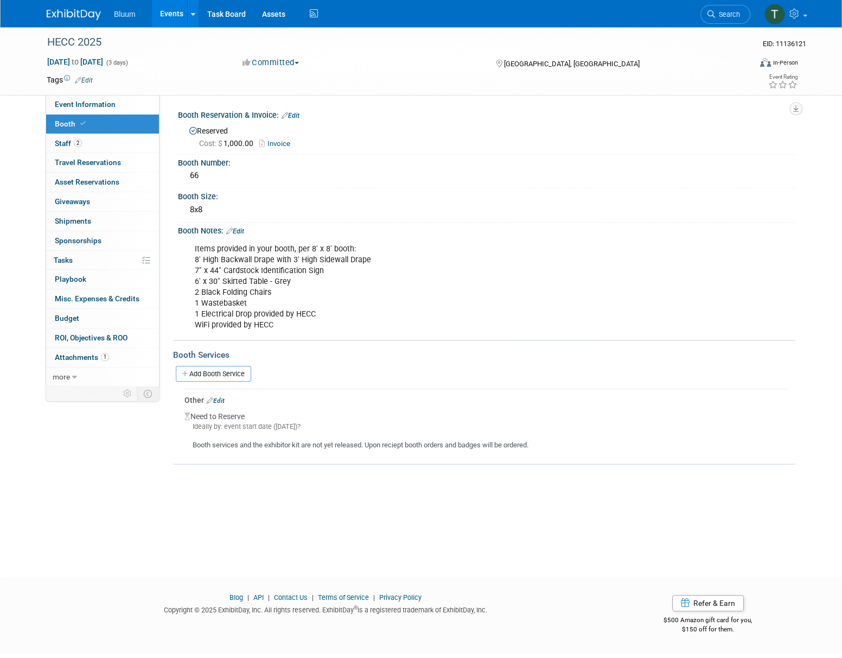  What do you see at coordinates (784, 43) in the screenshot?
I see `span: Event ID: 11136121` at bounding box center [784, 43].